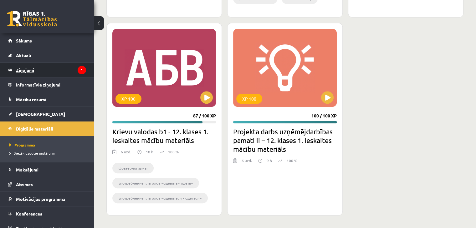  I want to click on p: 18 h, so click(150, 152).